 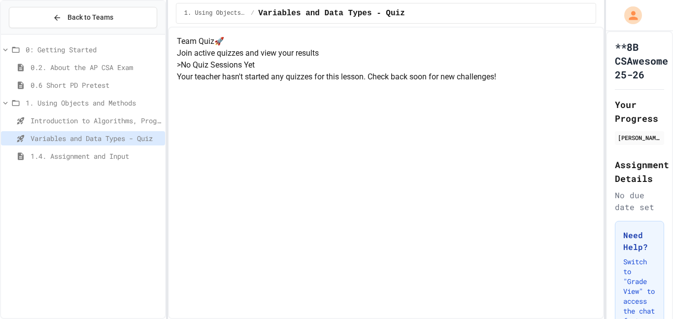 What do you see at coordinates (386, 53) in the screenshot?
I see `p: Join active quizzes and view your results` at bounding box center [386, 53].